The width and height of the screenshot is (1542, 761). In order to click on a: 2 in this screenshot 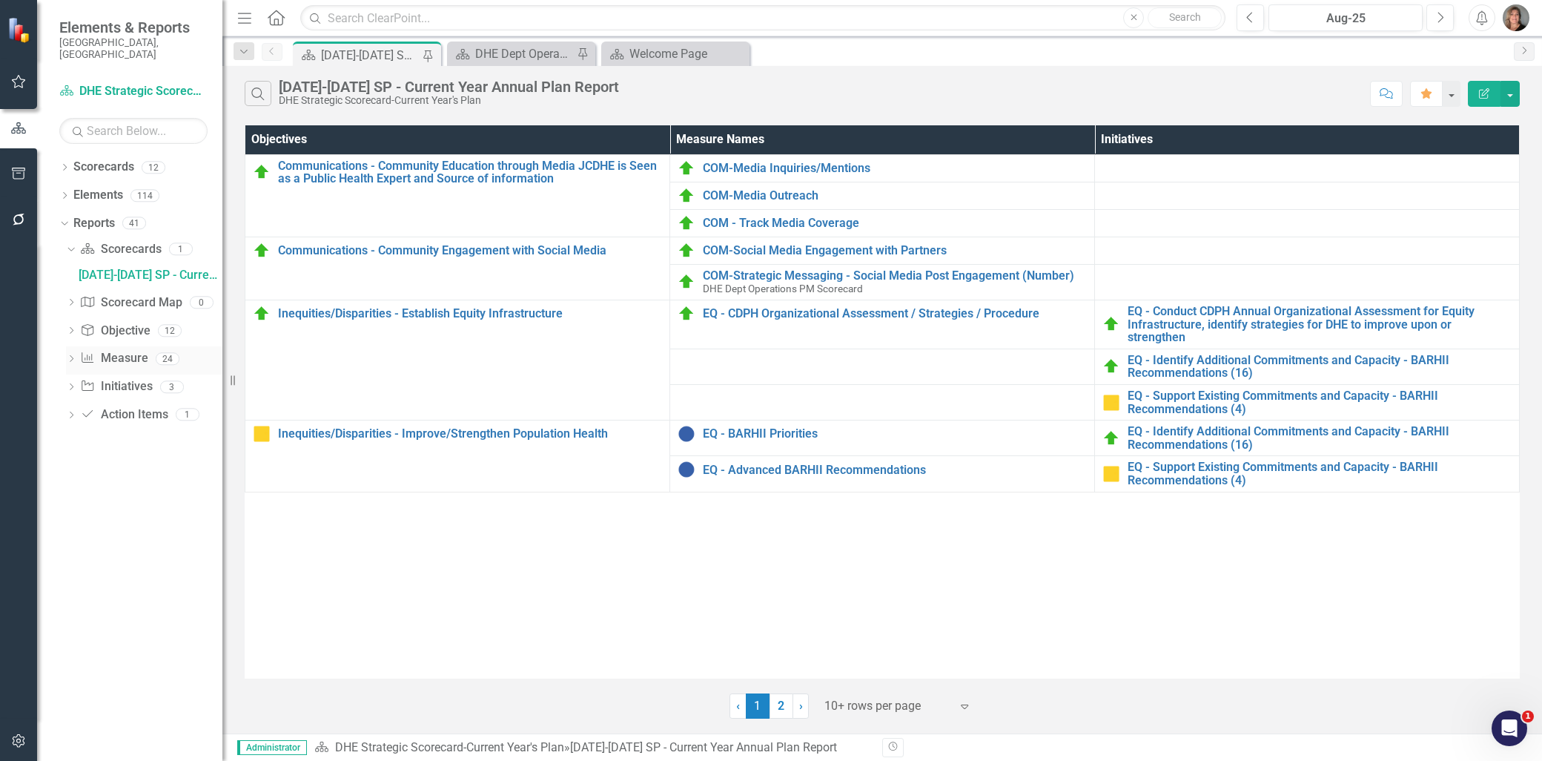, I will do `click(781, 706)`.